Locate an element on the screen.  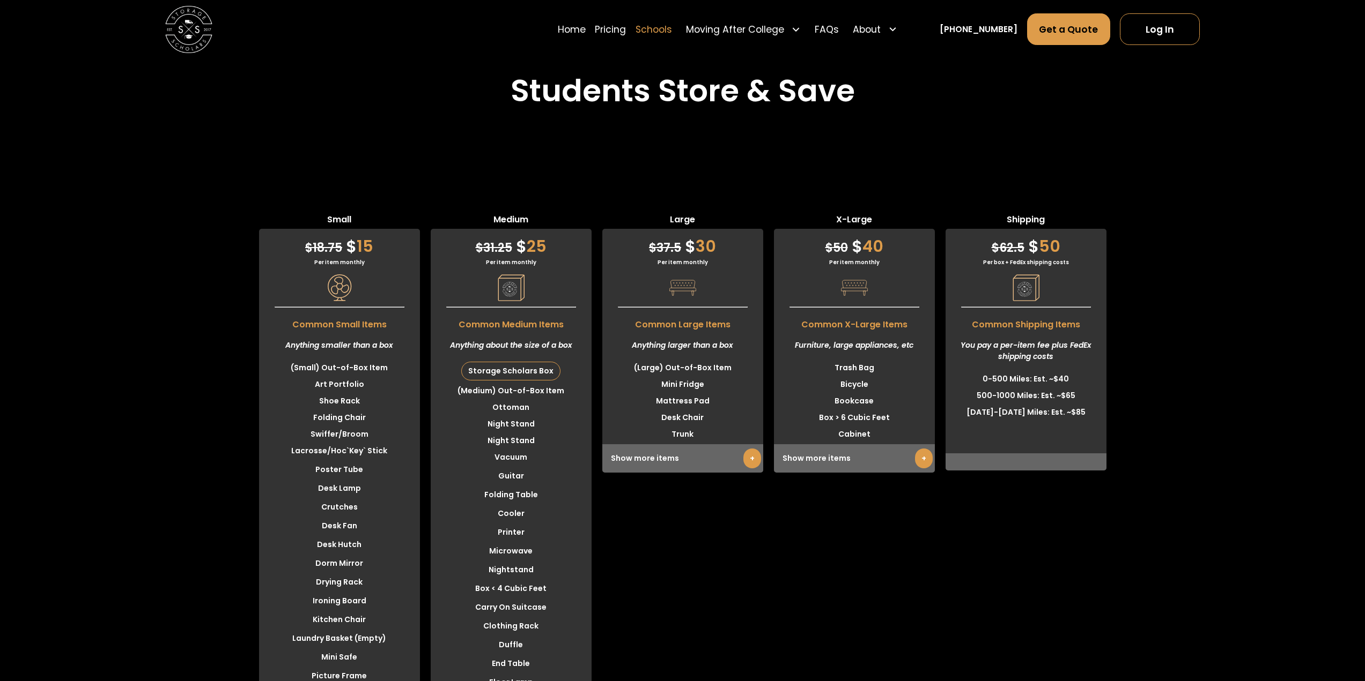
li: Drying Rack is located at coordinates (339, 582).